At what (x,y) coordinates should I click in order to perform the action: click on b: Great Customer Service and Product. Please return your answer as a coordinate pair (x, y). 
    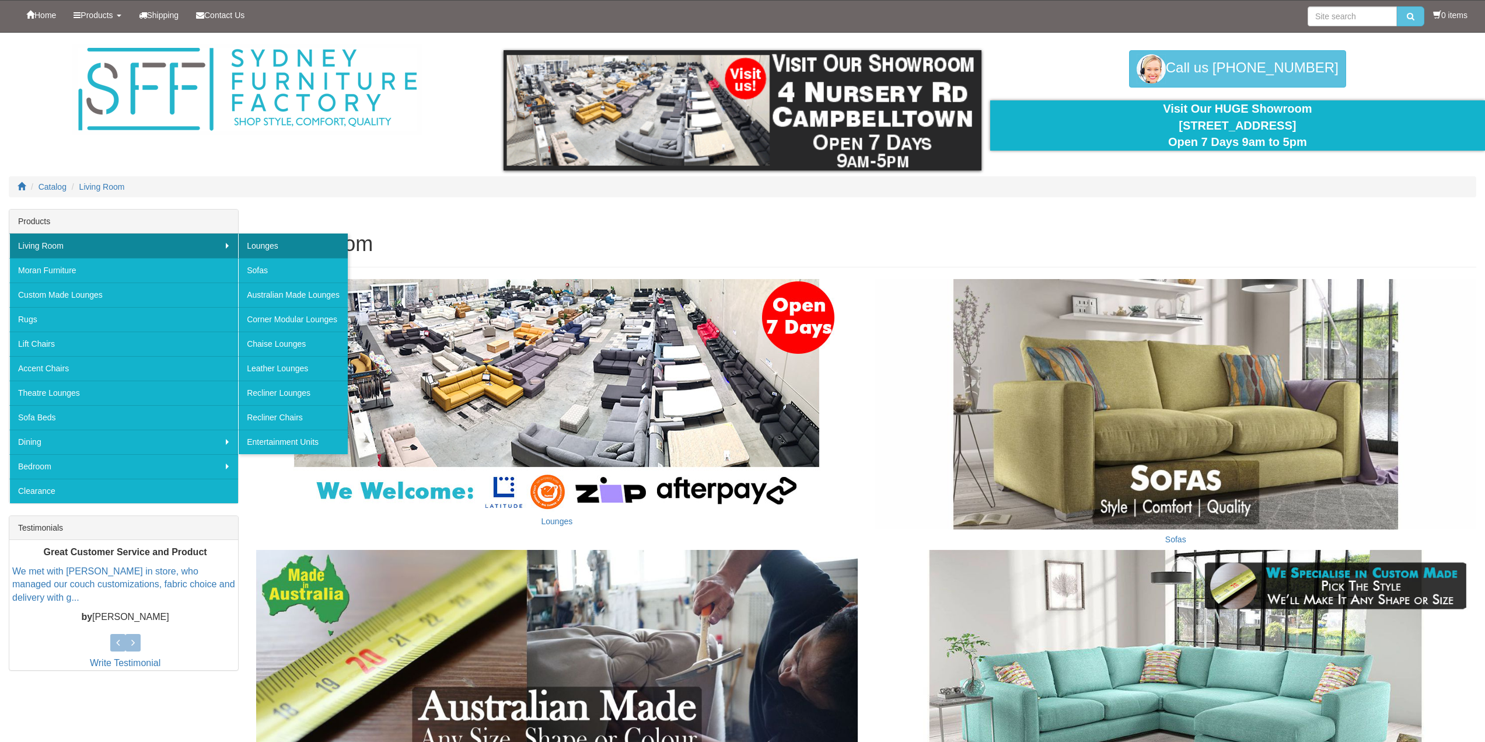
    Looking at the image, I should click on (125, 551).